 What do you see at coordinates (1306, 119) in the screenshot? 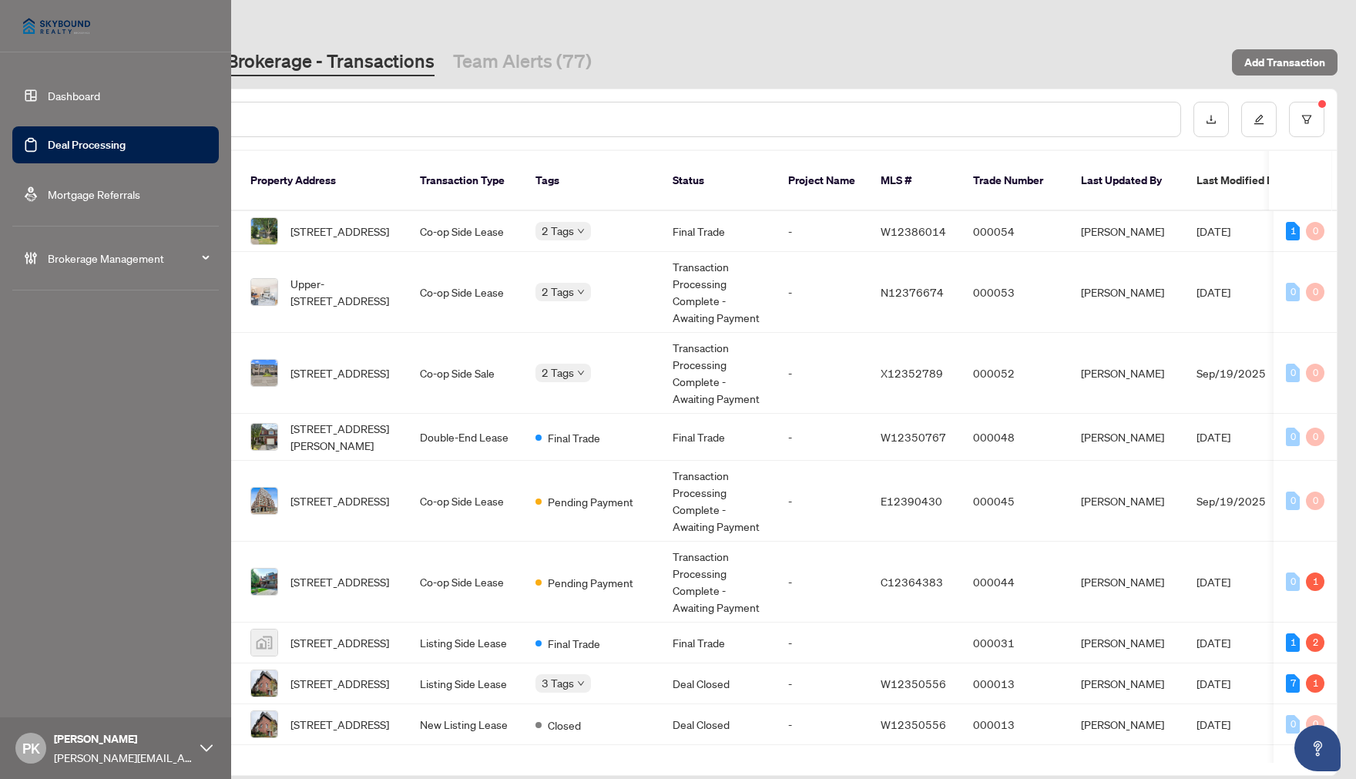
I see `button: filter` at bounding box center [1306, 119].